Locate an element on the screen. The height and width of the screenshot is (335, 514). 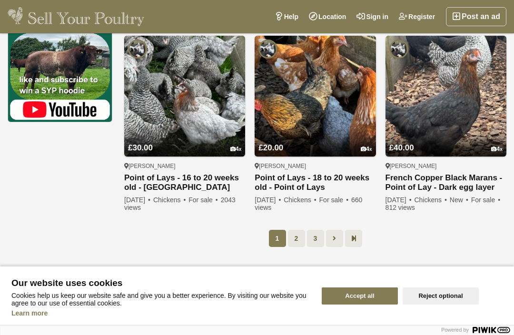
a: Learn more is located at coordinates (30, 313).